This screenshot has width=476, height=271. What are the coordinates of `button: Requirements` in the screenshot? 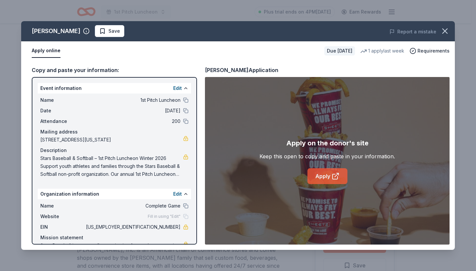 It's located at (429, 51).